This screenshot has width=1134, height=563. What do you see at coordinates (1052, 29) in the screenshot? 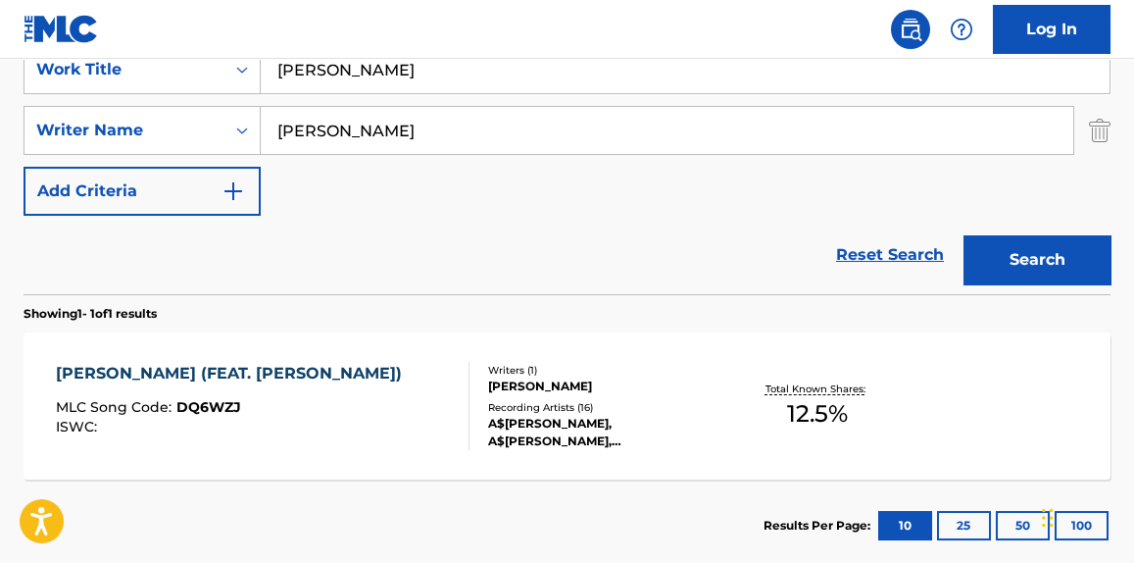
I see `a: Log In` at bounding box center [1052, 29].